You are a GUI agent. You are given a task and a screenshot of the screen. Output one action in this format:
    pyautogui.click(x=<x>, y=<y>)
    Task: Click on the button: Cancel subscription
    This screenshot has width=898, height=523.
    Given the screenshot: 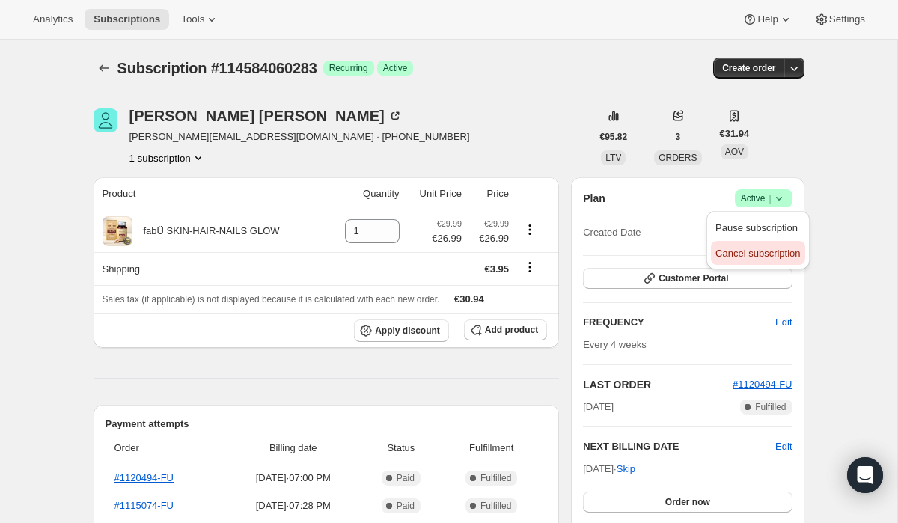 What is the action you would take?
    pyautogui.click(x=757, y=253)
    